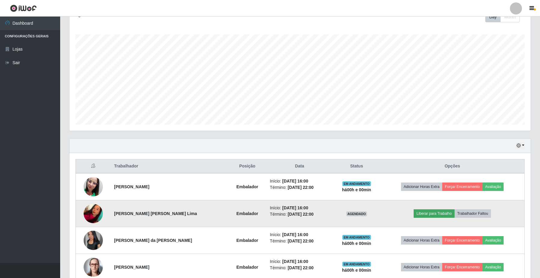  Describe the element at coordinates (93, 267) in the screenshot. I see `img: 1750597929340.jpeg` at that location.